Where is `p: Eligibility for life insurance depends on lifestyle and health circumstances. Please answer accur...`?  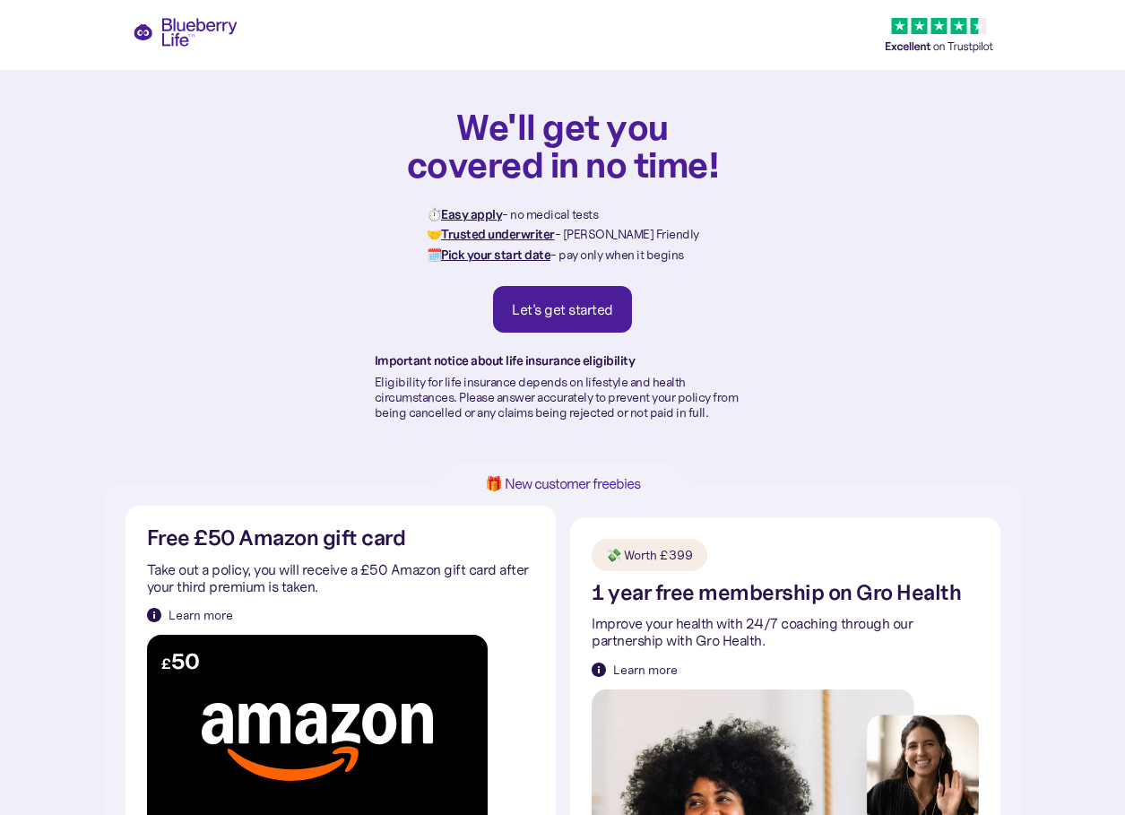 p: Eligibility for life insurance depends on lifestyle and health circumstances. Please answer accur... is located at coordinates (563, 397).